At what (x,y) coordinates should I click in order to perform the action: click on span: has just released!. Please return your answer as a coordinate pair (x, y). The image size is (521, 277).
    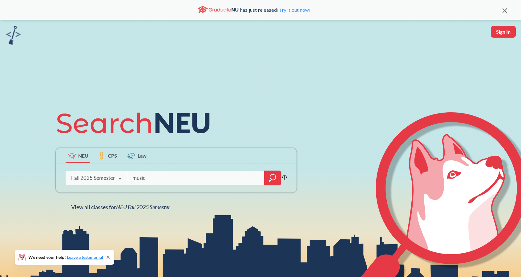
    Looking at the image, I should click on (275, 10).